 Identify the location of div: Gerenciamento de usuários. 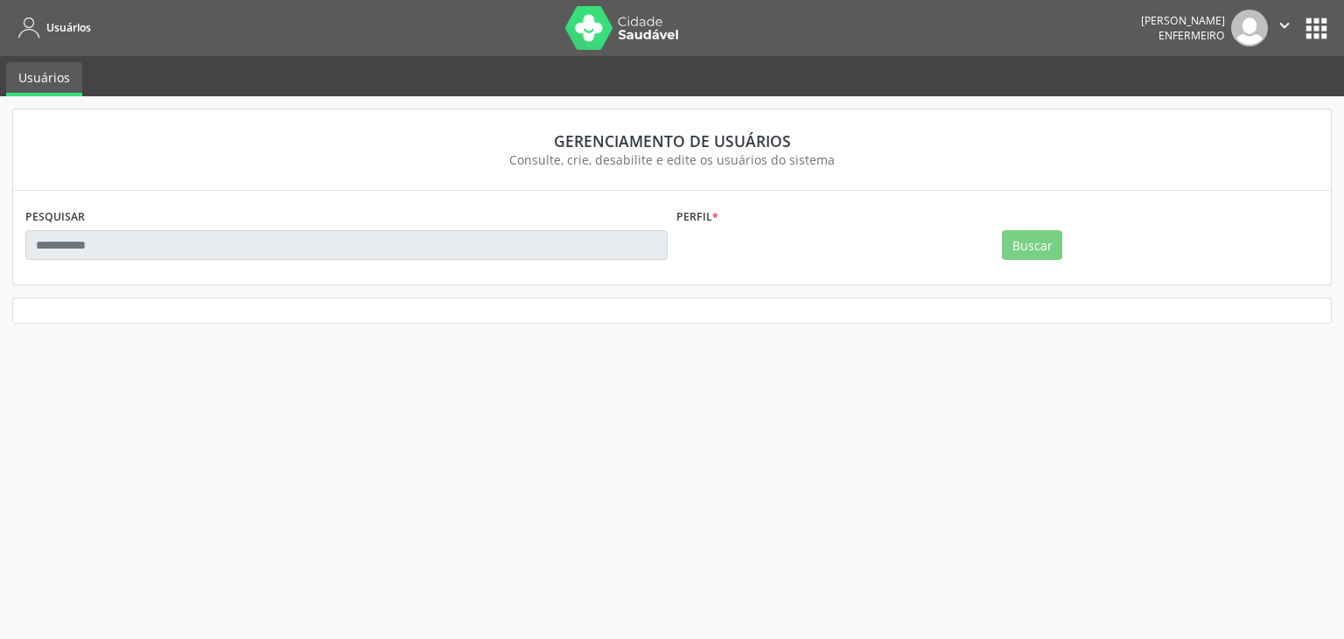
(672, 141).